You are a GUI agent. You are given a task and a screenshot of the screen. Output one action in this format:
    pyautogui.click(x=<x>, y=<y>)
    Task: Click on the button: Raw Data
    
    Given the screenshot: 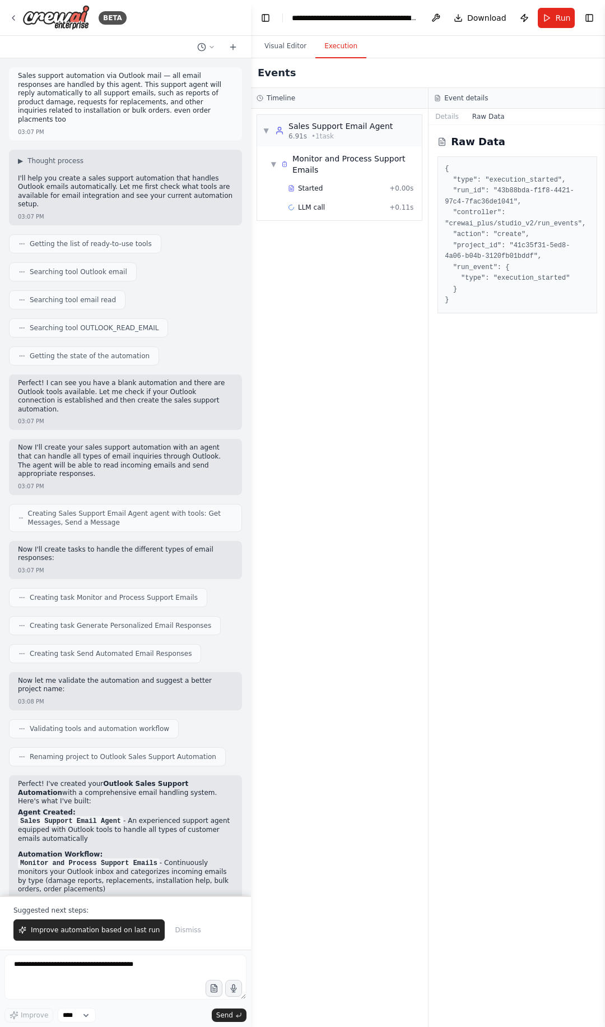 What is the action you would take?
    pyautogui.click(x=489, y=117)
    